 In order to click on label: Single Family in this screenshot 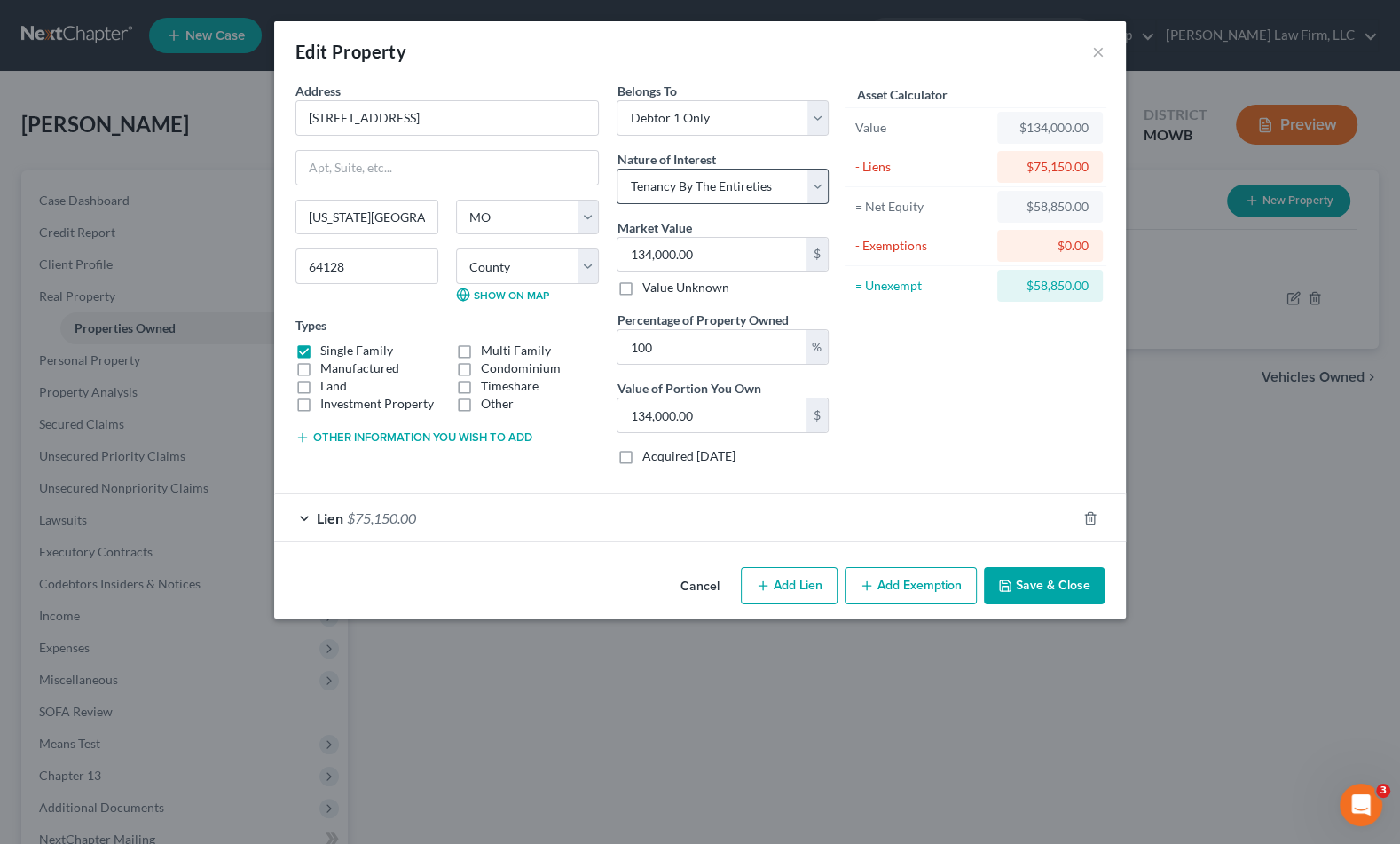, I will do `click(357, 350)`.